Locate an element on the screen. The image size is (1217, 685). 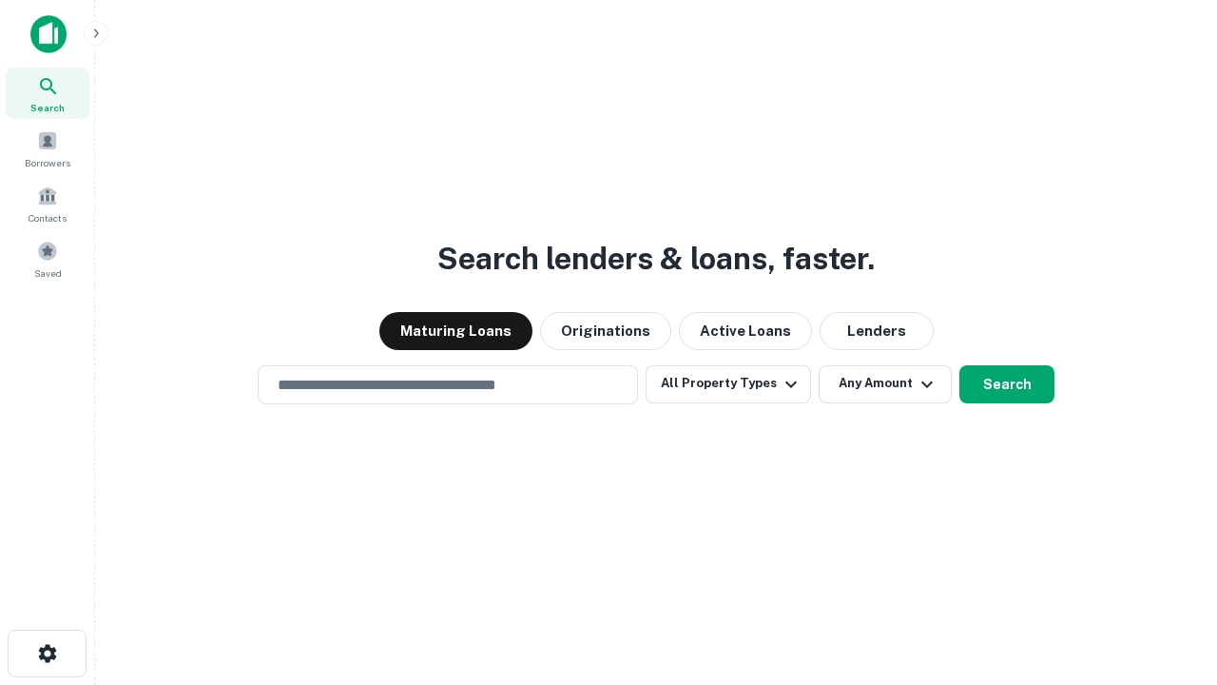
div: Borrowers is located at coordinates (48, 148).